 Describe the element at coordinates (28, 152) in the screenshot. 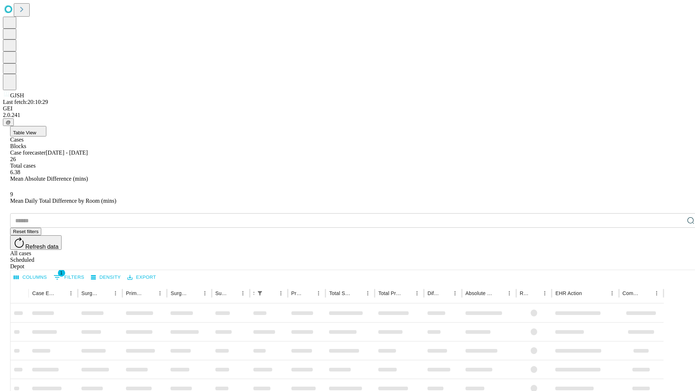

I see `span: Case forecaster` at that location.